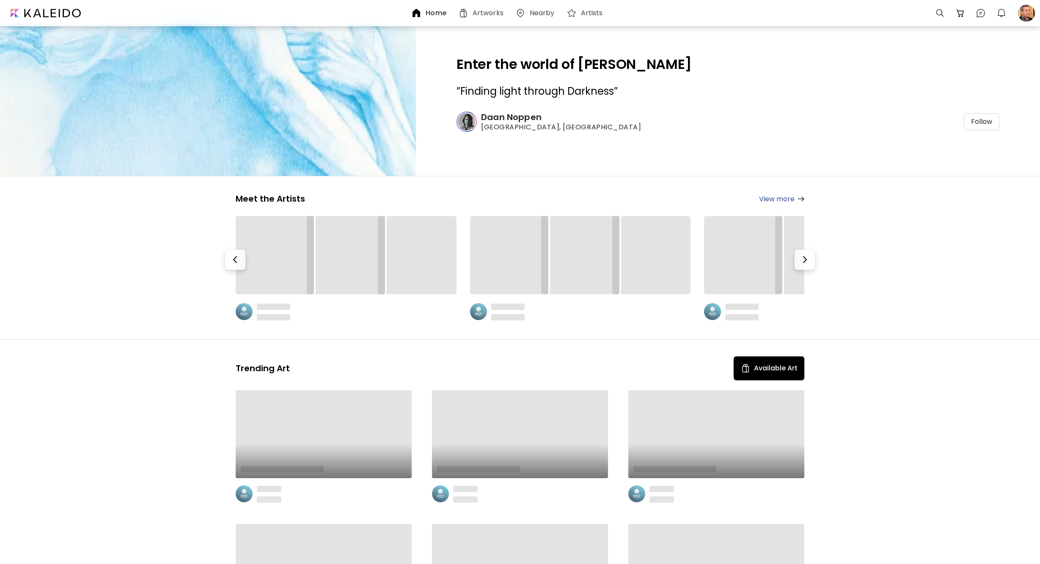  What do you see at coordinates (542, 13) in the screenshot?
I see `h6: Nearby` at bounding box center [542, 13].